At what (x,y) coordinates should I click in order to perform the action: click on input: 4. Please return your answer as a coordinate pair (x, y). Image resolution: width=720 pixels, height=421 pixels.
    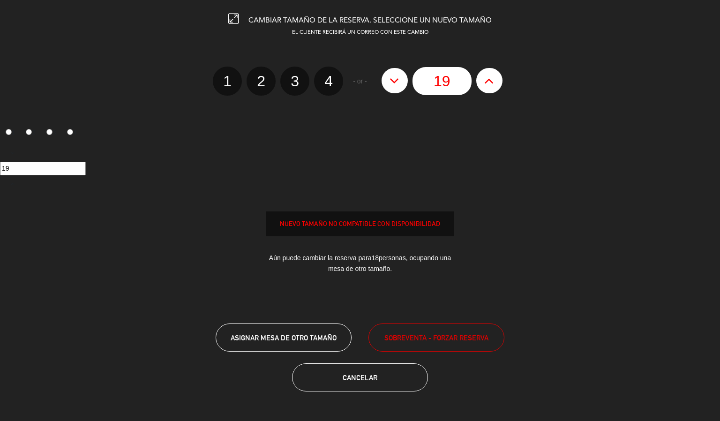
    Looking at the image, I should click on (70, 132).